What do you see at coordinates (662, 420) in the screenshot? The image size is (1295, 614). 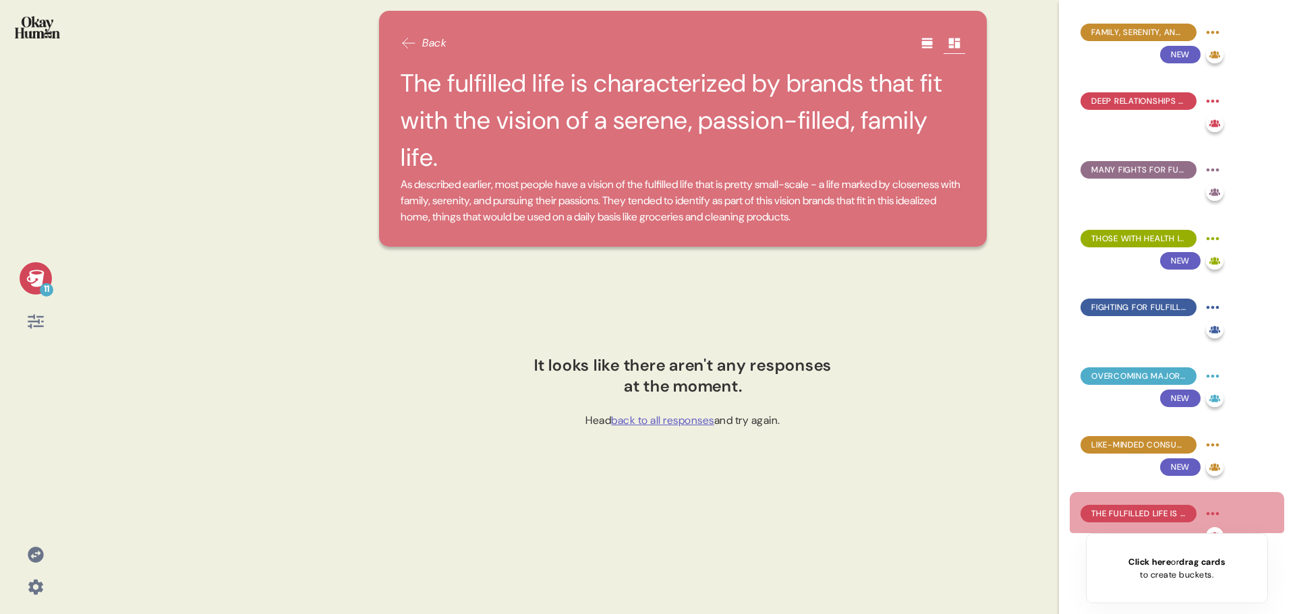 I see `span: back to all responses` at bounding box center [662, 420].